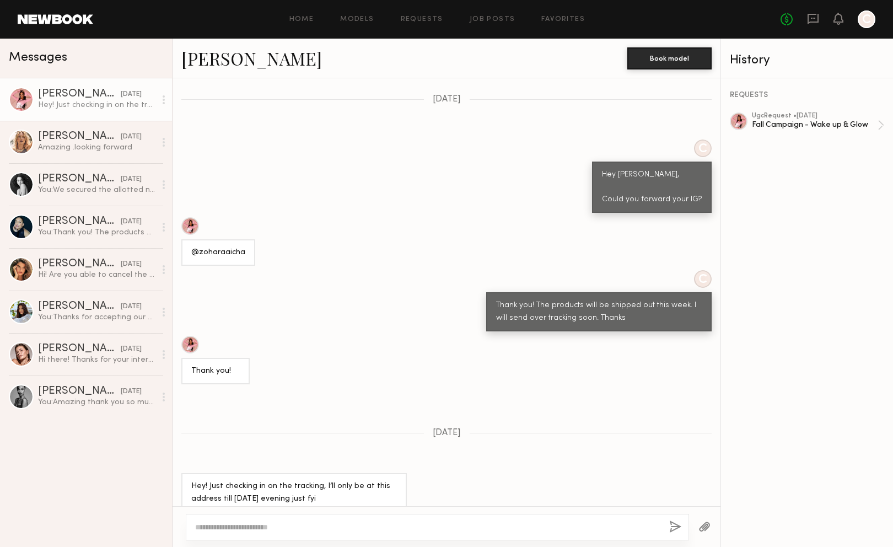 The width and height of the screenshot is (893, 547). I want to click on div: You: We secured the allotted number of partnerships. I will reach out if we need additional conte..., so click(97, 190).